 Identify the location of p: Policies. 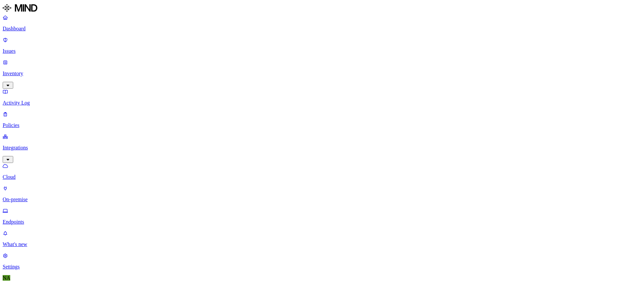
(308, 125).